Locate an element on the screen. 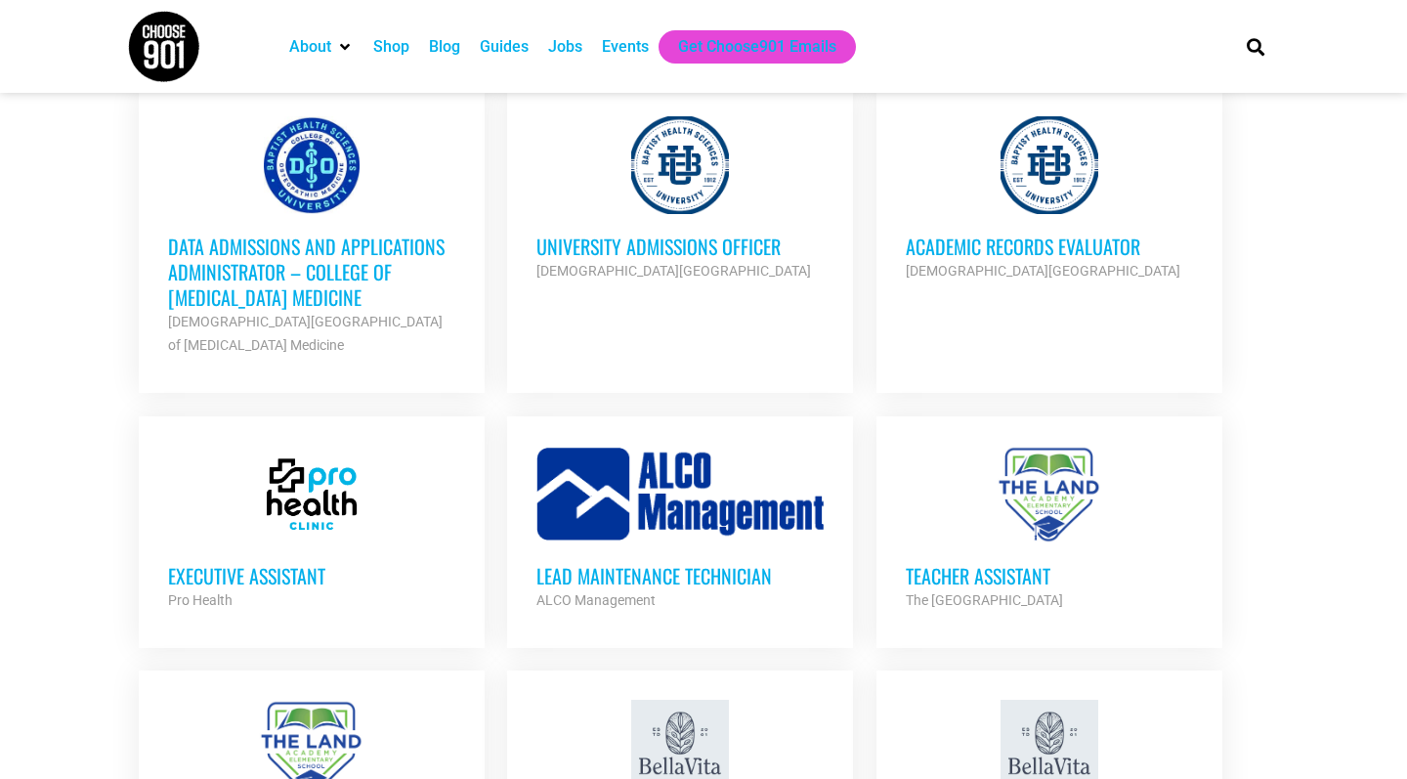  div: Events is located at coordinates (625, 47).